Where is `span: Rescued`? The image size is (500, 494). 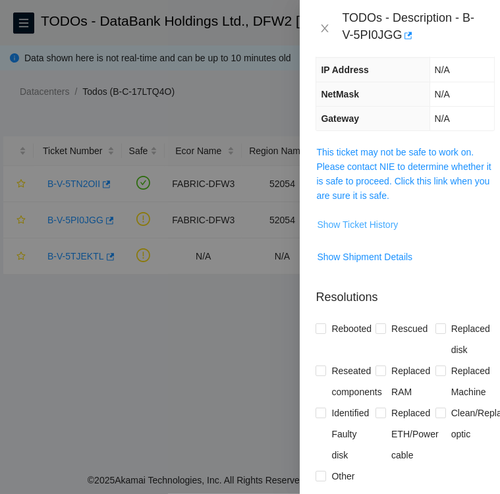 span: Rescued is located at coordinates (409, 329).